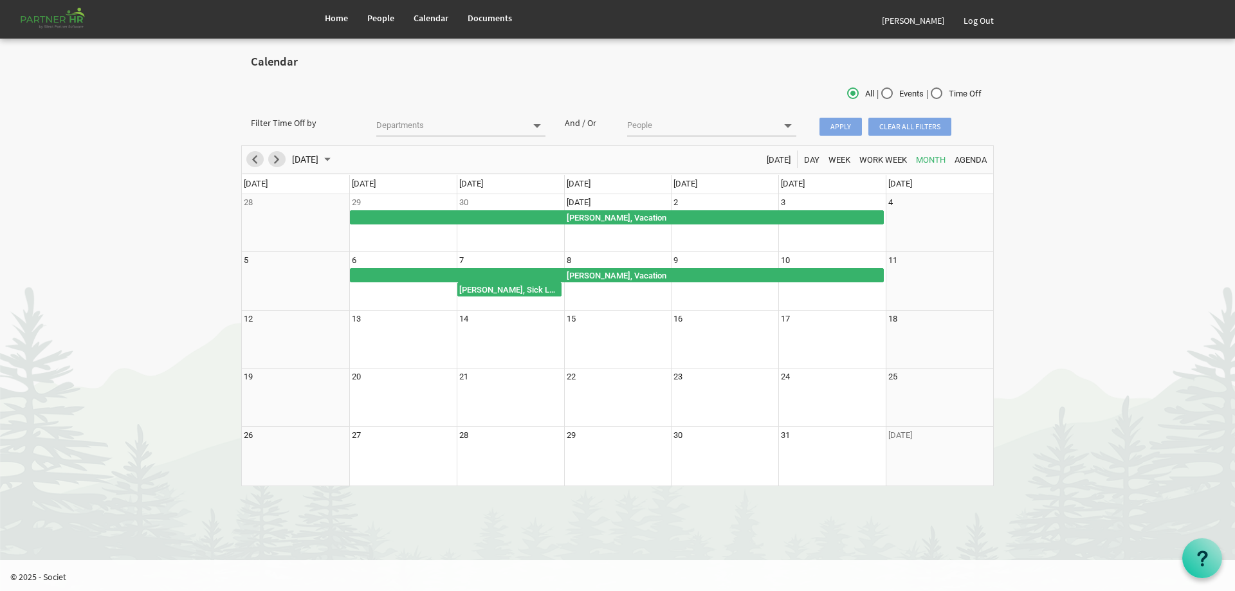  I want to click on div: Friday, October 3, 2025, so click(783, 203).